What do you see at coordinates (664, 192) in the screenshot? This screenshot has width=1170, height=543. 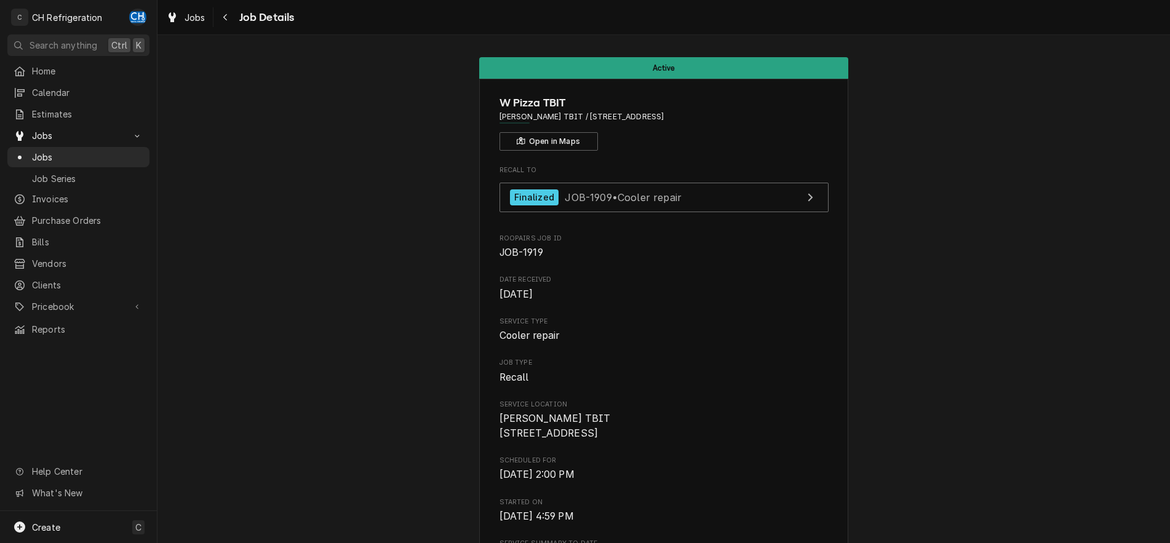 I see `div: Recall To` at bounding box center [664, 192].